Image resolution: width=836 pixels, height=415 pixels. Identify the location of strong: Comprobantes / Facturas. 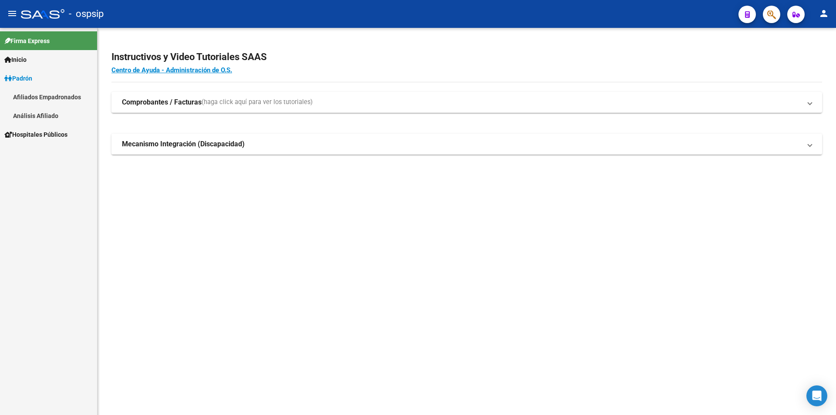
(162, 102).